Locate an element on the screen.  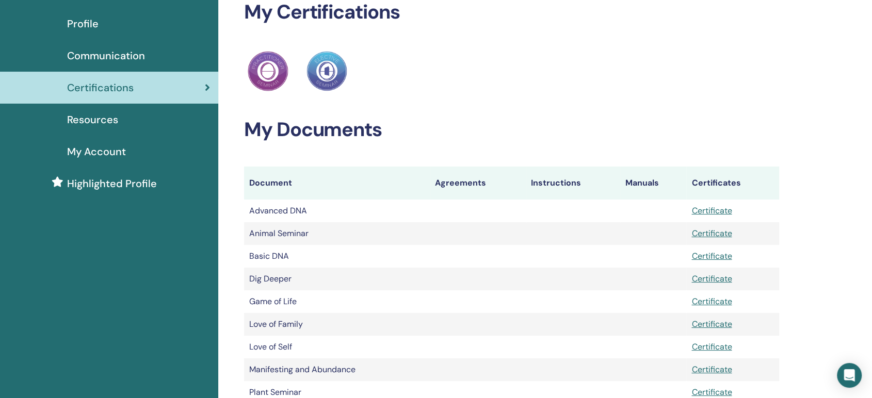
td: Love of Self is located at coordinates (337, 347).